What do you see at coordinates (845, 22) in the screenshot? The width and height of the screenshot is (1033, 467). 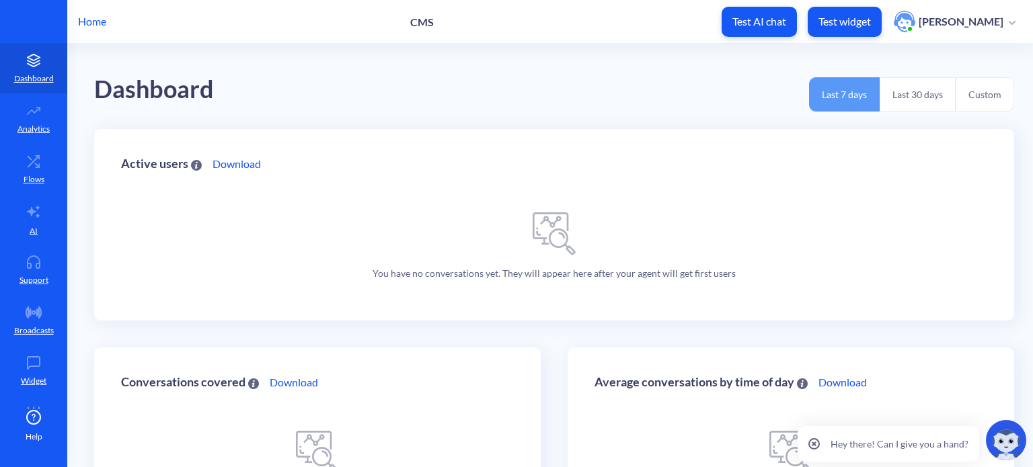 I see `p: Test widget` at bounding box center [845, 22].